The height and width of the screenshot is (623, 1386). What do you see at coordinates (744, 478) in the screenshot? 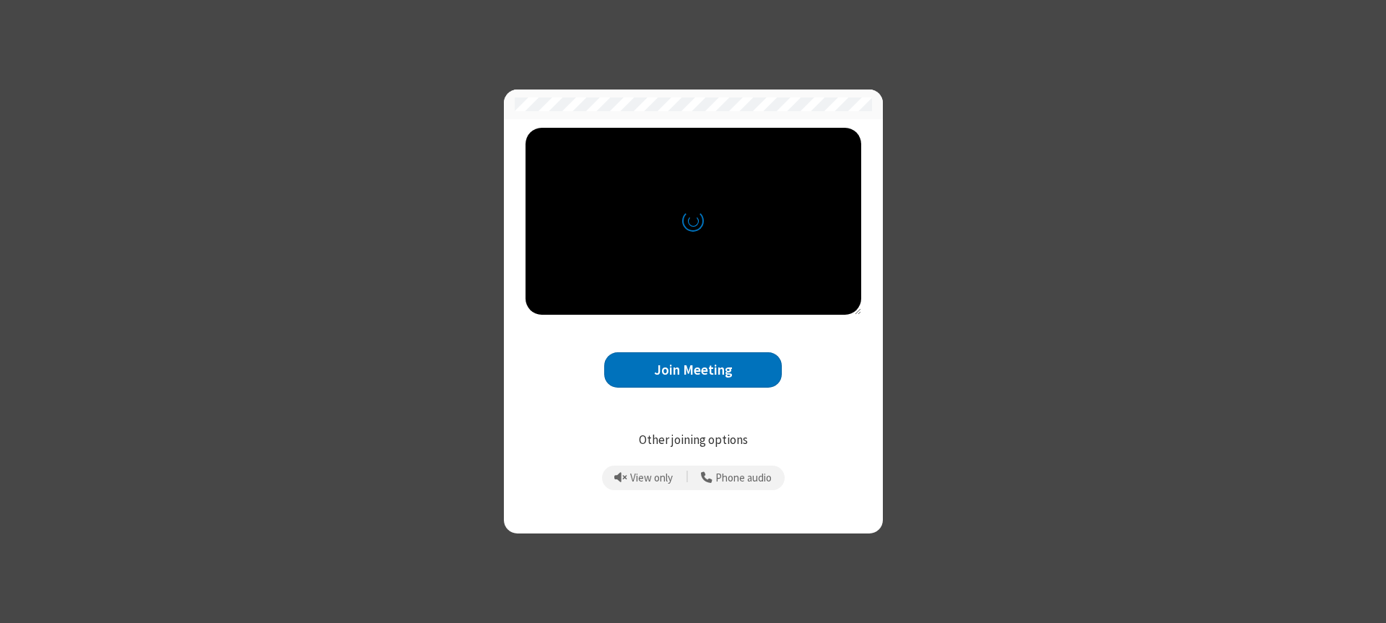
I see `span: Phone audio` at bounding box center [744, 478].